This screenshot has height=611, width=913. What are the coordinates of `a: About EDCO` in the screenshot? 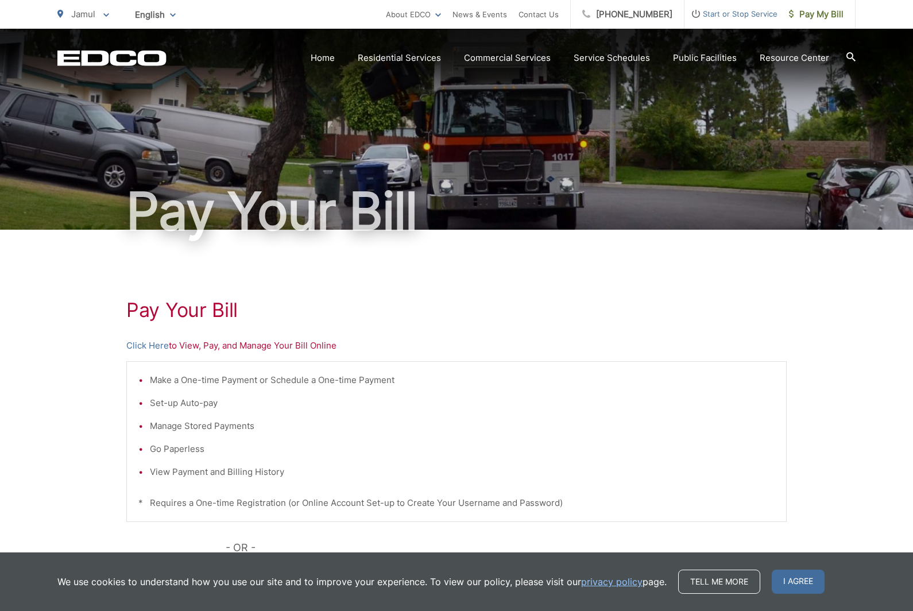 It's located at (413, 14).